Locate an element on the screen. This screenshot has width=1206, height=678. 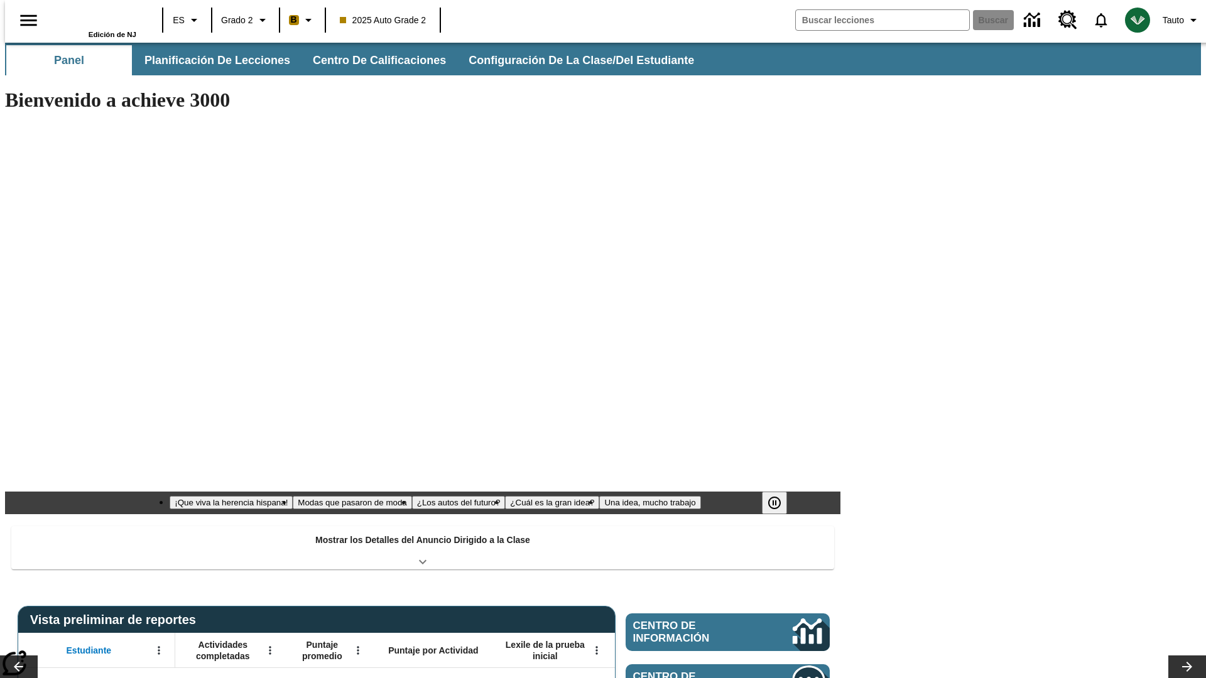
button: Centro de calificaciones is located at coordinates (379, 60).